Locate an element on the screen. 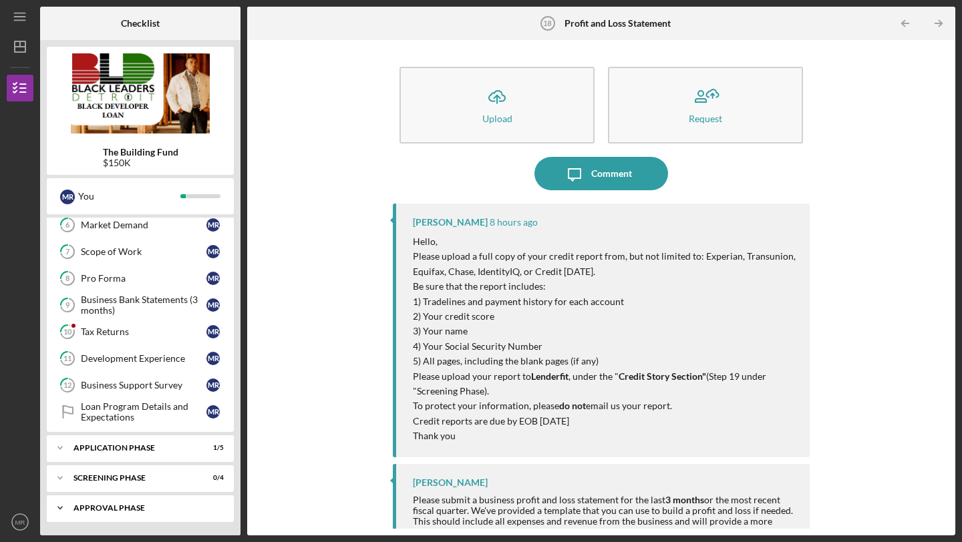 This screenshot has width=962, height=542. tspan: 9 is located at coordinates (67, 305).